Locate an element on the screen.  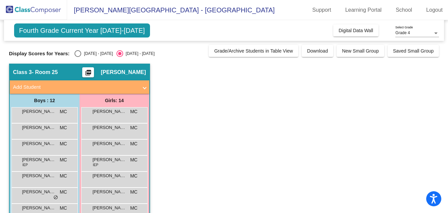
div: Girls: 14 is located at coordinates (114, 101).